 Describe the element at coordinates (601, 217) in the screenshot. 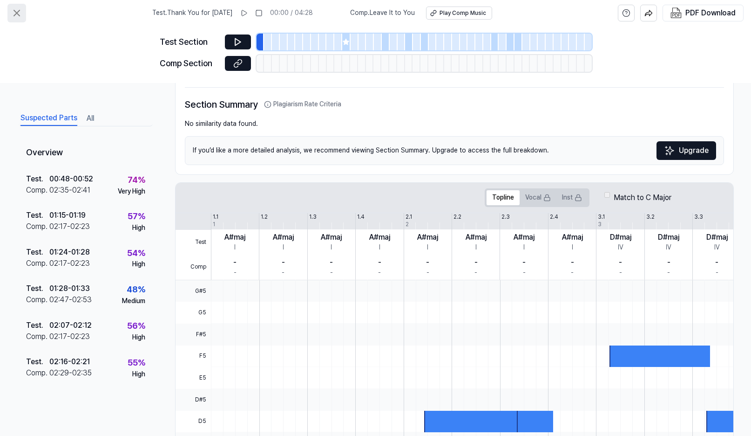

I see `div: 3.1` at that location.